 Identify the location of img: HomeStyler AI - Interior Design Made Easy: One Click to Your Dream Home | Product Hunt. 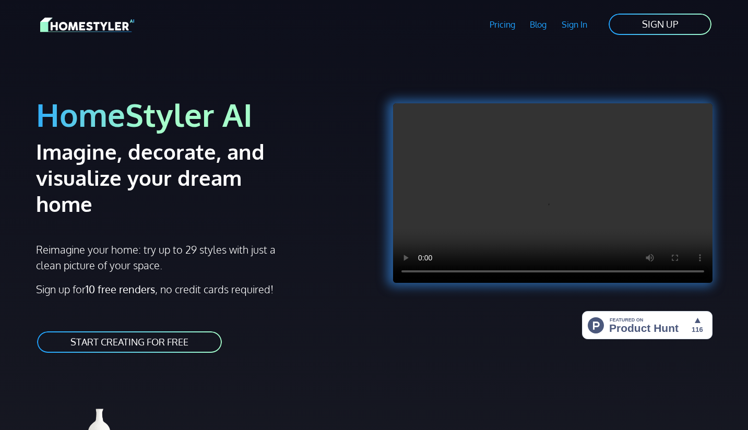
(647, 325).